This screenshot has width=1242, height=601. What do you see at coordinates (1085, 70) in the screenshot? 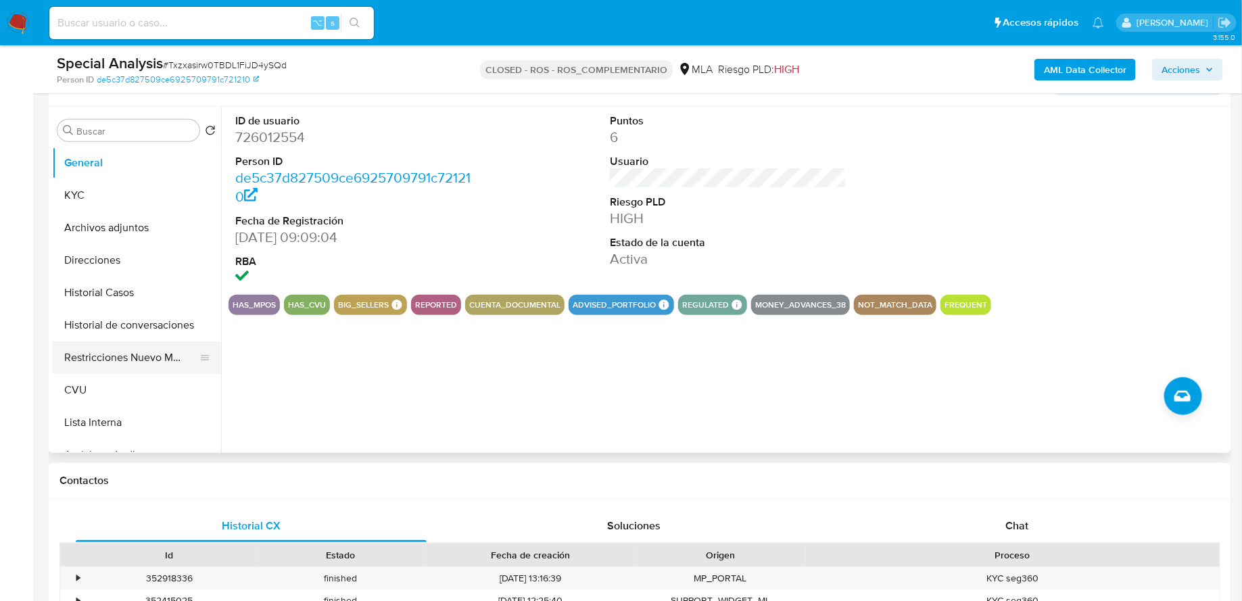
I see `button: AML Data Collector` at bounding box center [1085, 70].